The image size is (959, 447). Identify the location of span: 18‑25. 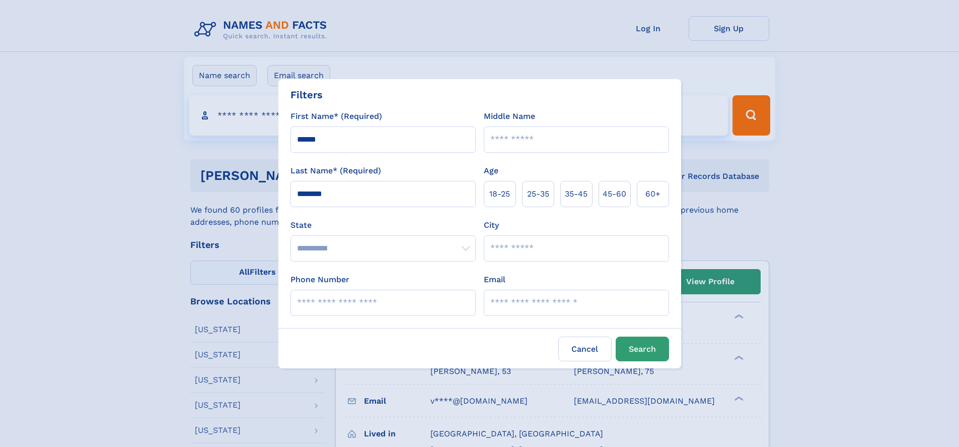
(500, 194).